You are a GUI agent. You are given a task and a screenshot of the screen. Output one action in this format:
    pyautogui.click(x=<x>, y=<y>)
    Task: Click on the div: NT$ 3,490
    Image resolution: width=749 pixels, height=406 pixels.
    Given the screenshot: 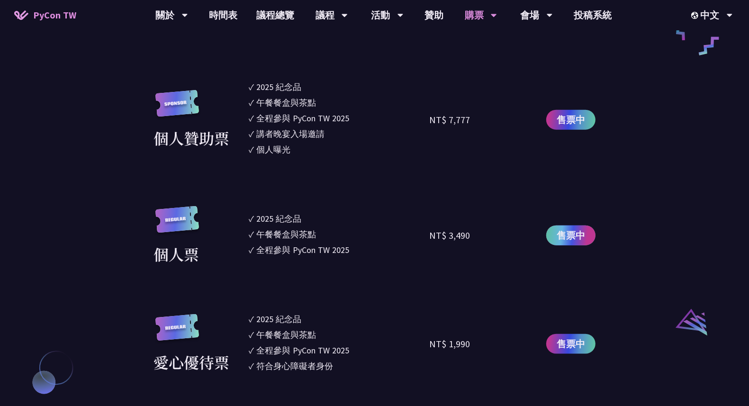 What is the action you would take?
    pyautogui.click(x=450, y=236)
    